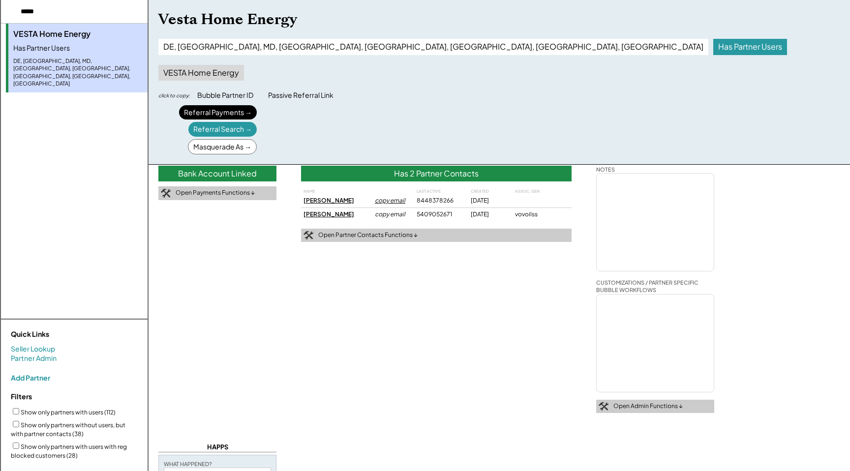 The height and width of the screenshot is (471, 850). I want to click on div: HAPPS, so click(217, 447).